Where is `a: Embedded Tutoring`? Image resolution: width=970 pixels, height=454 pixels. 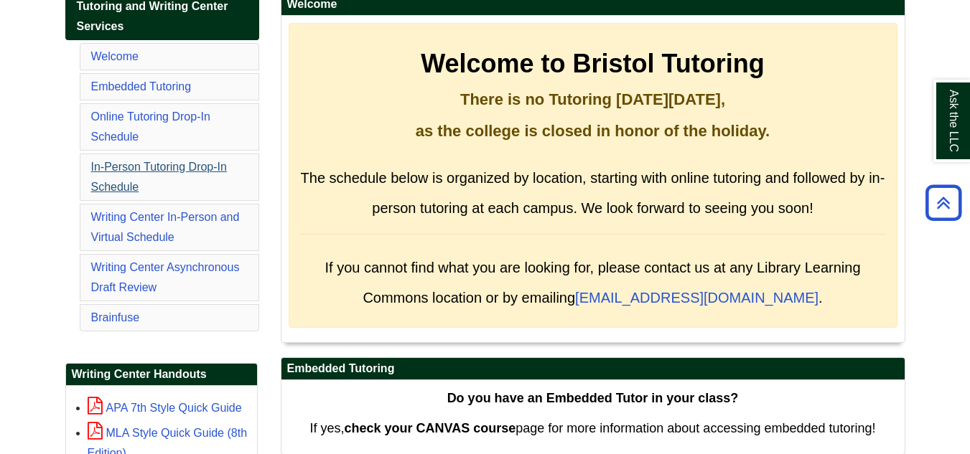 a: Embedded Tutoring is located at coordinates (141, 86).